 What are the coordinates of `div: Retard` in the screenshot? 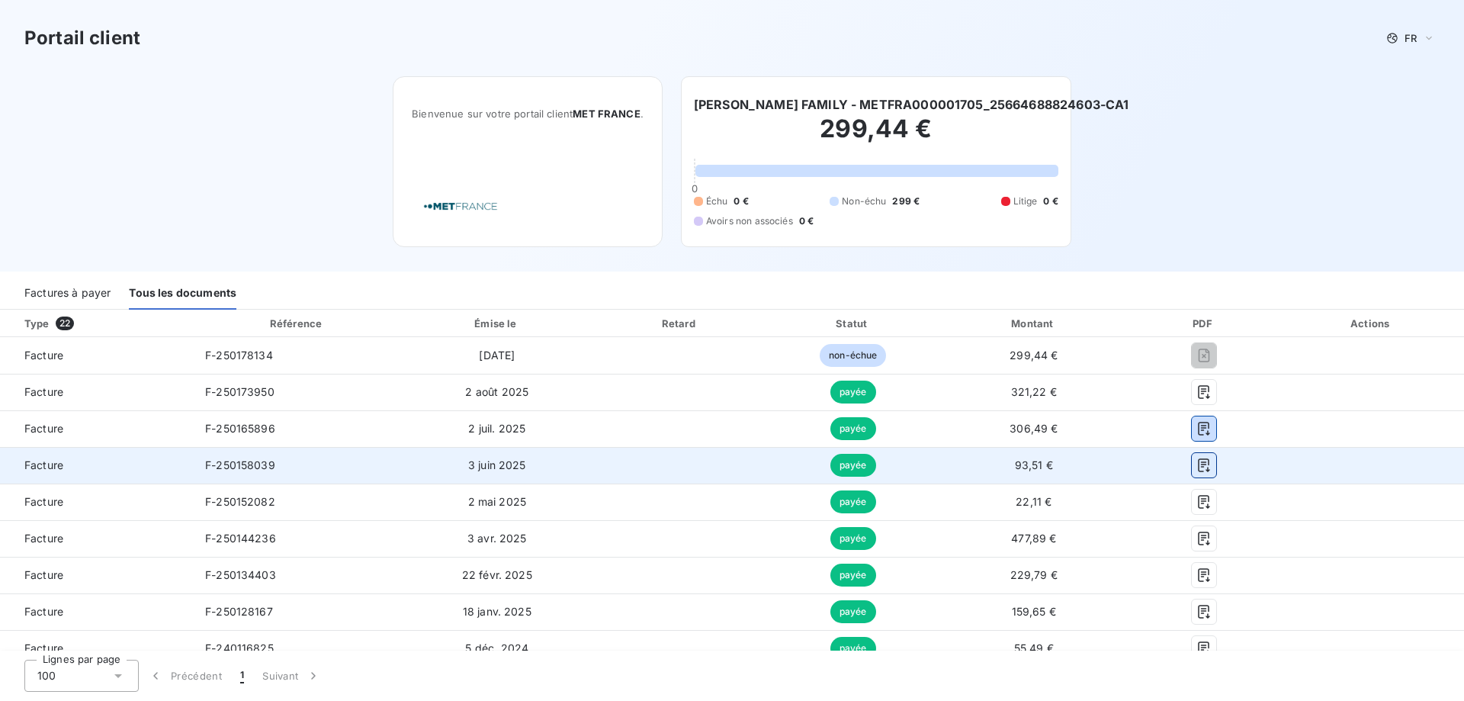 It's located at (680, 323).